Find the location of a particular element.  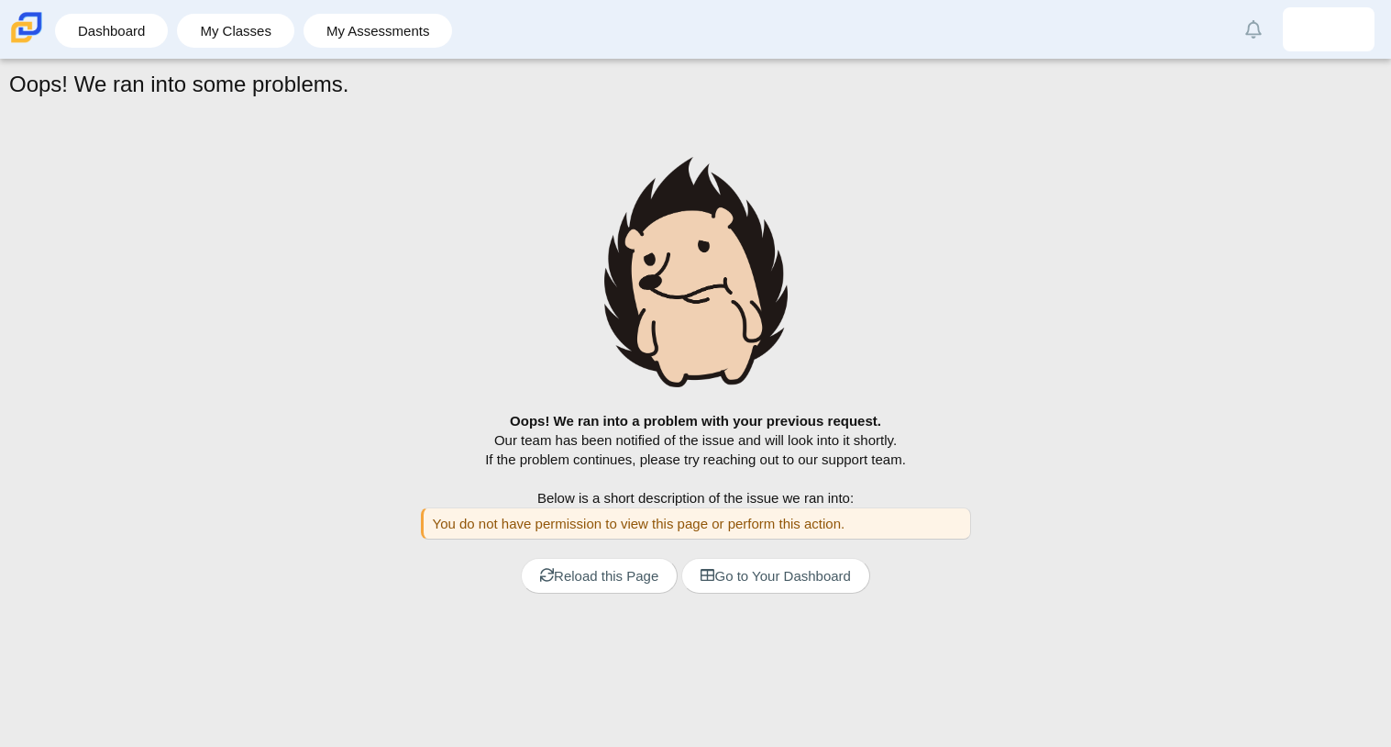

a: My Assessments is located at coordinates (378, 30).